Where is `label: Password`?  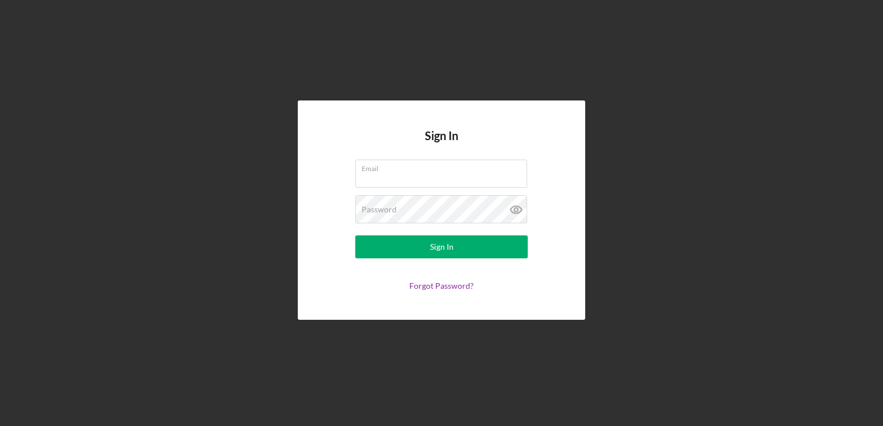
label: Password is located at coordinates (379, 210).